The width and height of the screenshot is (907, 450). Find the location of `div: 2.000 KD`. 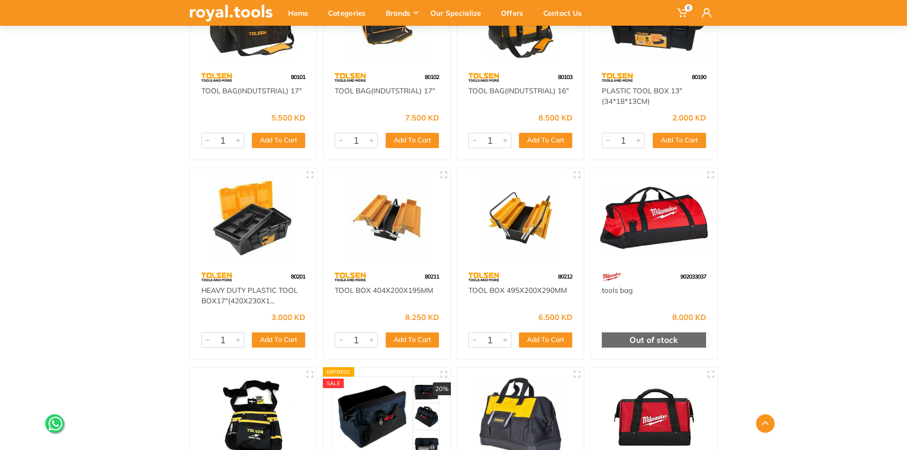

div: 2.000 KD is located at coordinates (689, 118).